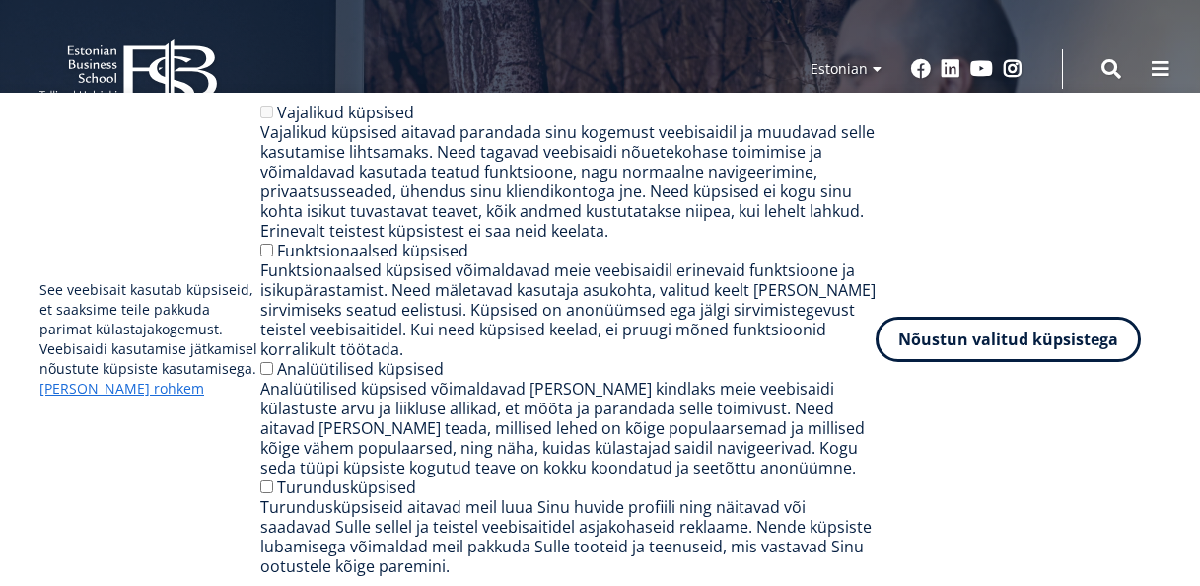 The image size is (1200, 586). I want to click on a: Facebook, so click(921, 69).